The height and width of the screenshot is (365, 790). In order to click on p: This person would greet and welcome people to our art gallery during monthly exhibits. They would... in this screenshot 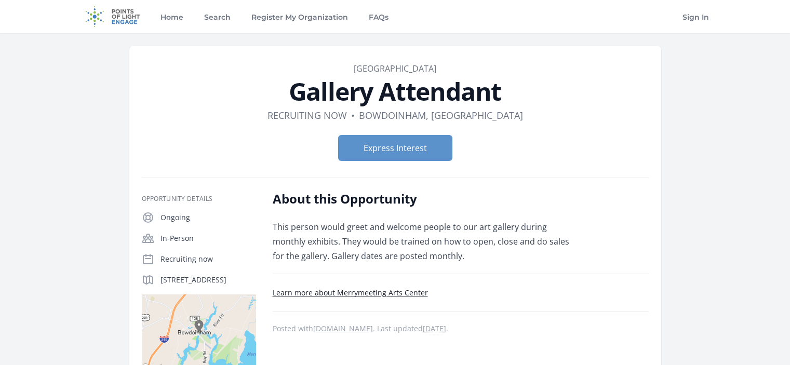, I will do `click(424, 242)`.